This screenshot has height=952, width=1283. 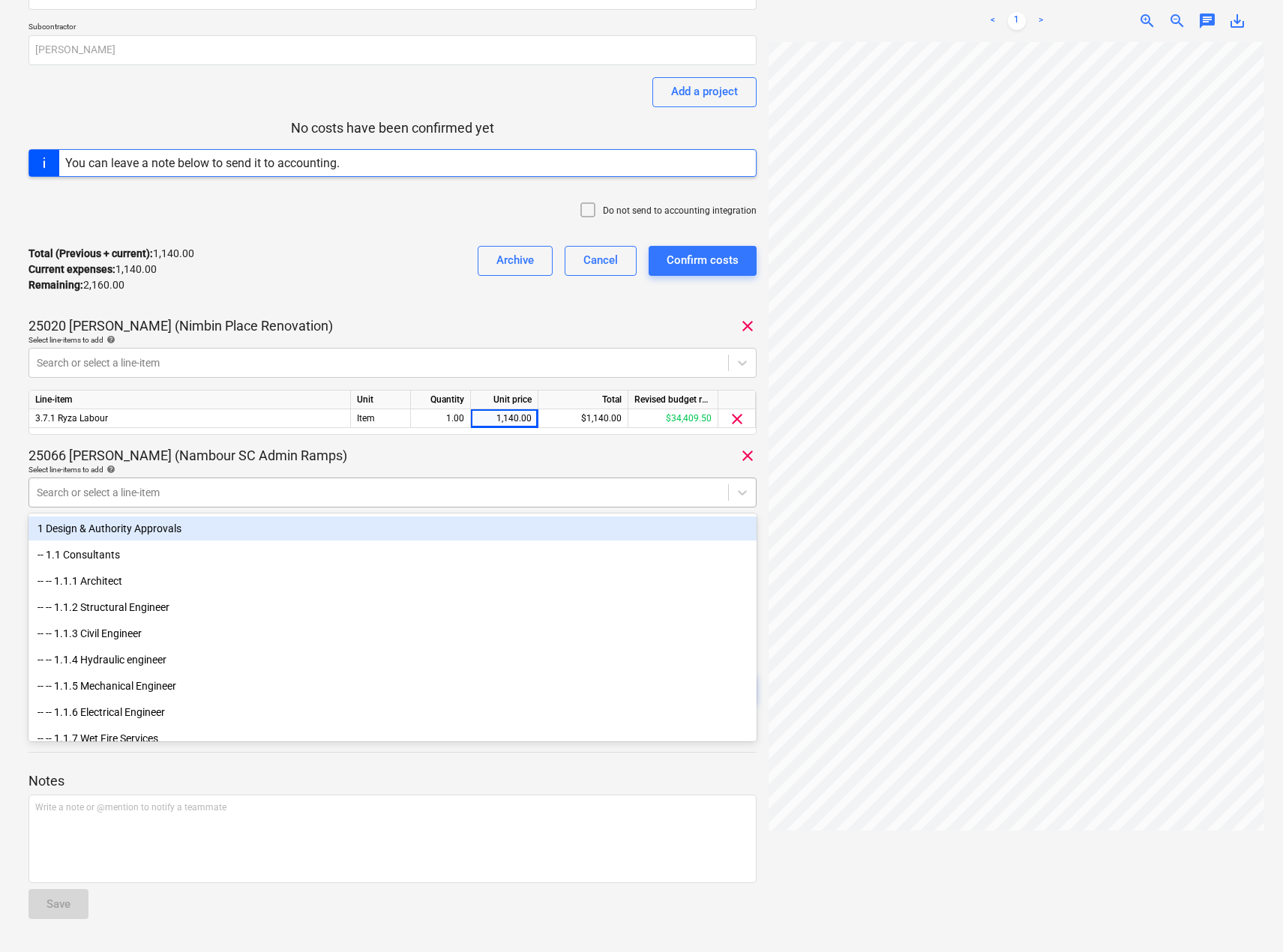 What do you see at coordinates (704, 91) in the screenshot?
I see `div: Add a project` at bounding box center [704, 91].